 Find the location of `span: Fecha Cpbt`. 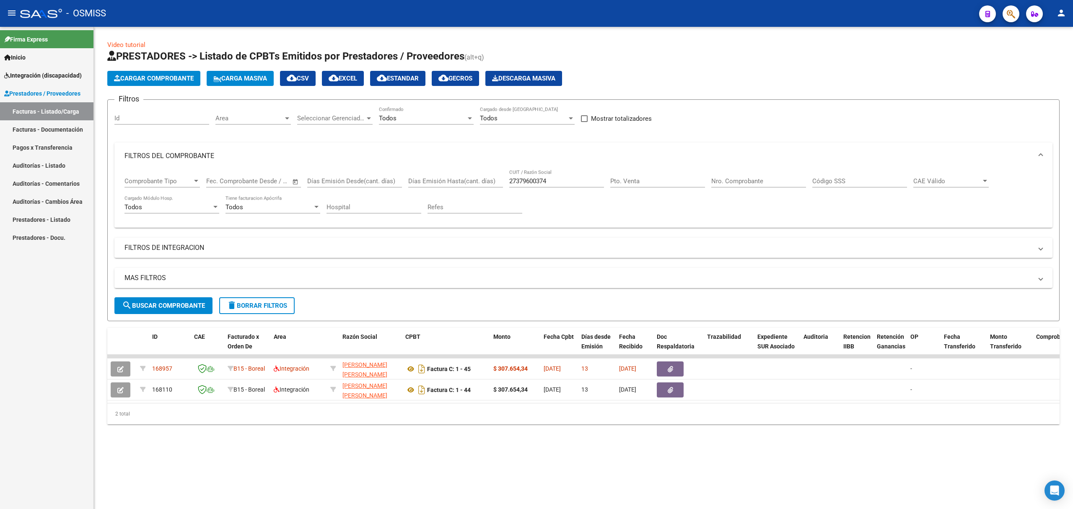

span: Fecha Cpbt is located at coordinates (559, 337).